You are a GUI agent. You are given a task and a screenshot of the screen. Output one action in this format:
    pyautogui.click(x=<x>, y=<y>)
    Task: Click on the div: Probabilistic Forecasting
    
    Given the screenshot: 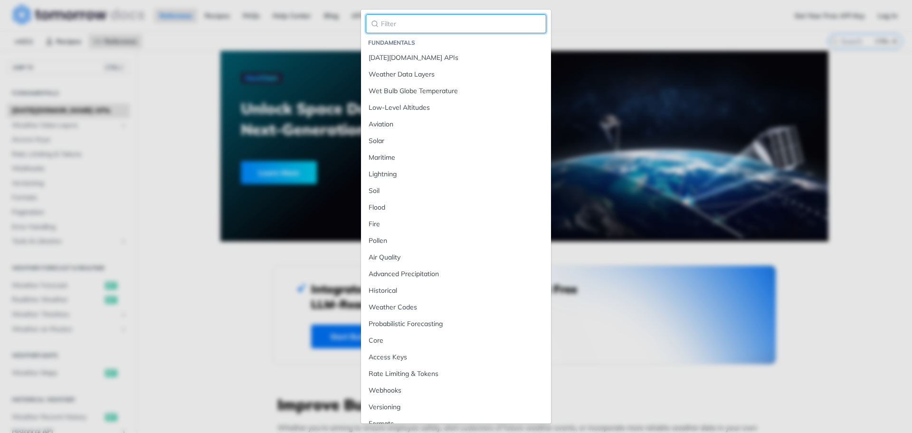 What is the action you would take?
    pyautogui.click(x=456, y=323)
    